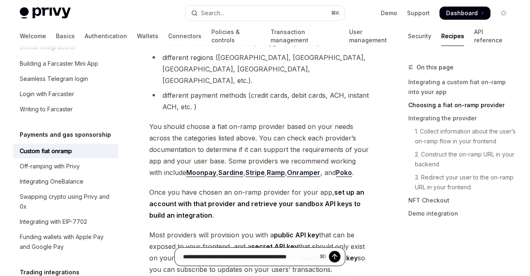 The width and height of the screenshot is (530, 276). I want to click on a: Swapping crypto using Privy and 0x, so click(66, 202).